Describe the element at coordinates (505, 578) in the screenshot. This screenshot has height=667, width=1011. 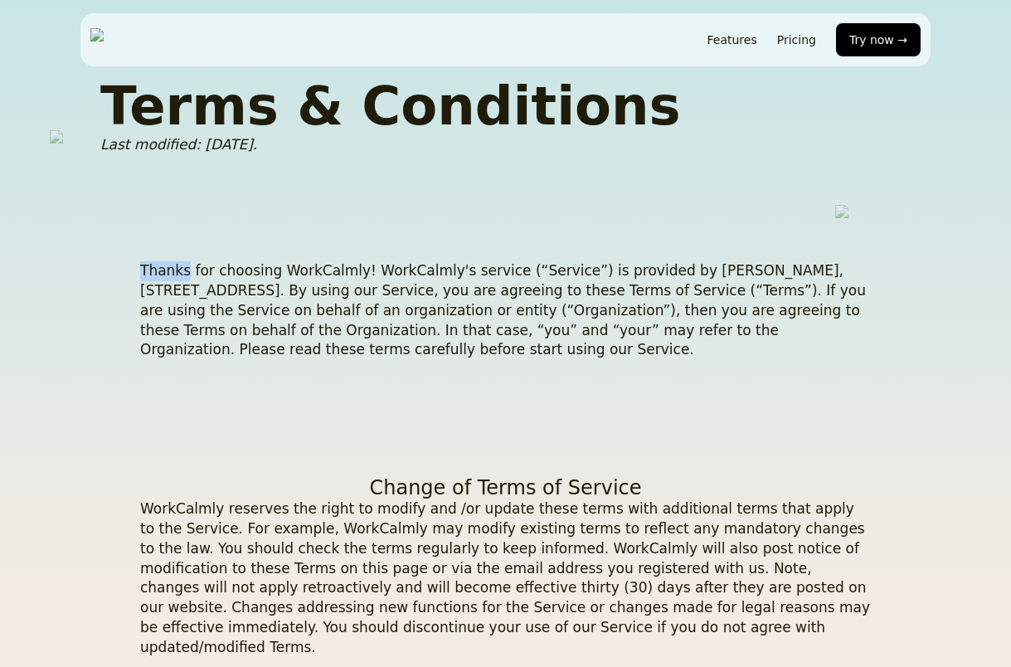
I see `p: WorkCalmly reserves the right to modify and /or update these terms with additional terms that app...` at that location.